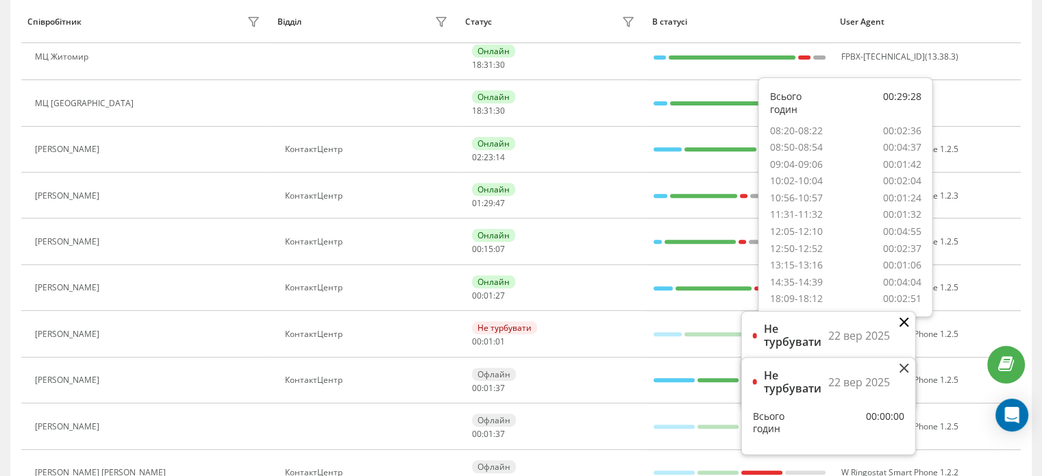 The width and height of the screenshot is (1042, 476). Describe the element at coordinates (739, 22) in the screenshot. I see `div: В статусі` at that location.